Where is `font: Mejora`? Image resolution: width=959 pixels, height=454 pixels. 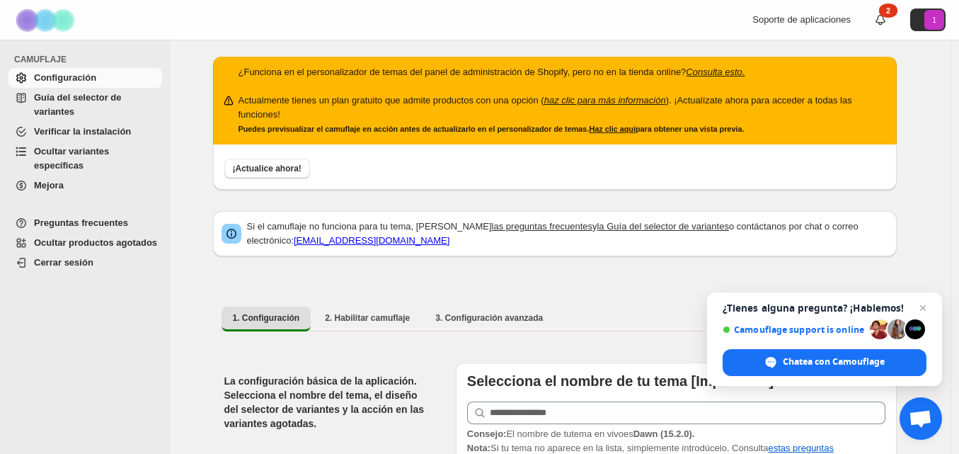
font: Mejora is located at coordinates (49, 185).